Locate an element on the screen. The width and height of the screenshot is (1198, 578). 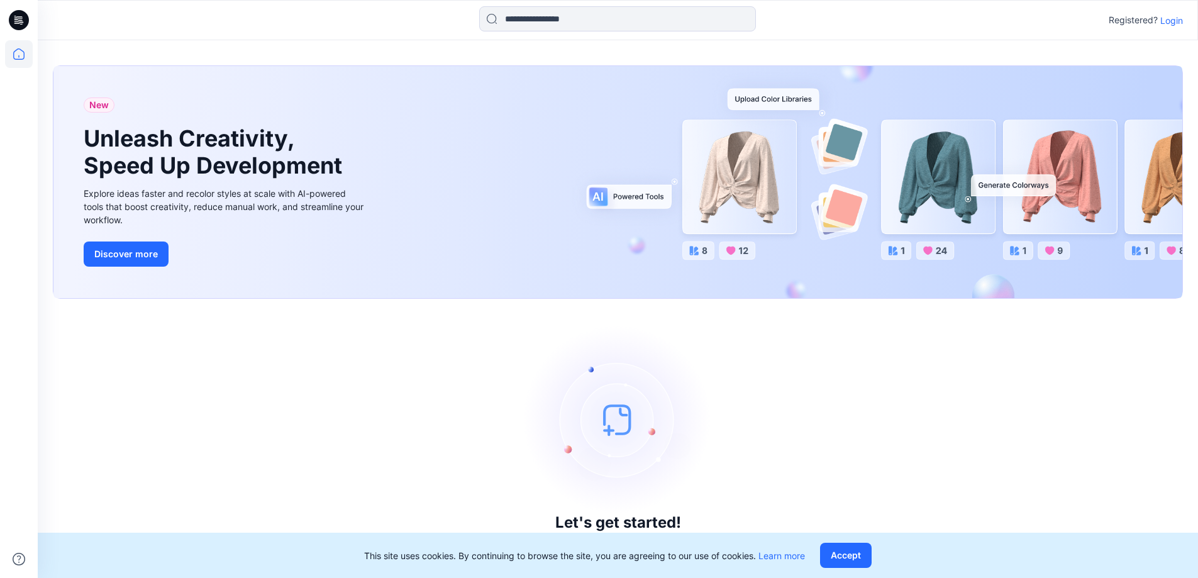
a: Discover more is located at coordinates (225, 254).